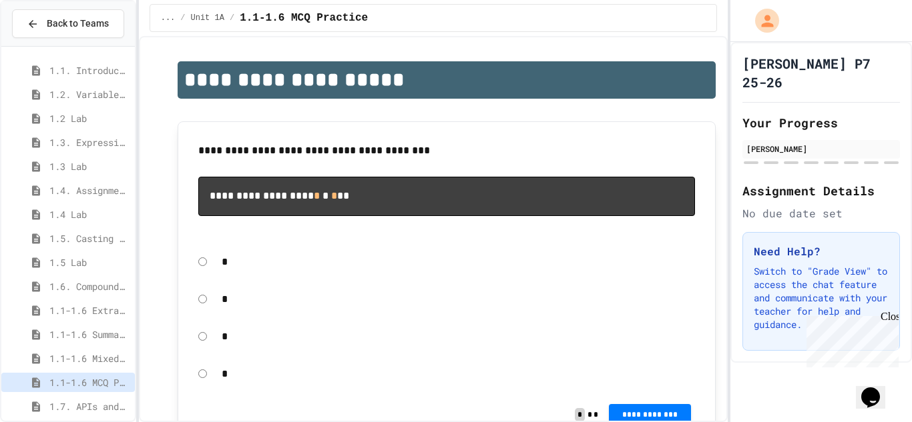 This screenshot has width=912, height=422. What do you see at coordinates (89, 166) in the screenshot?
I see `span: 1.3 Lab` at bounding box center [89, 166].